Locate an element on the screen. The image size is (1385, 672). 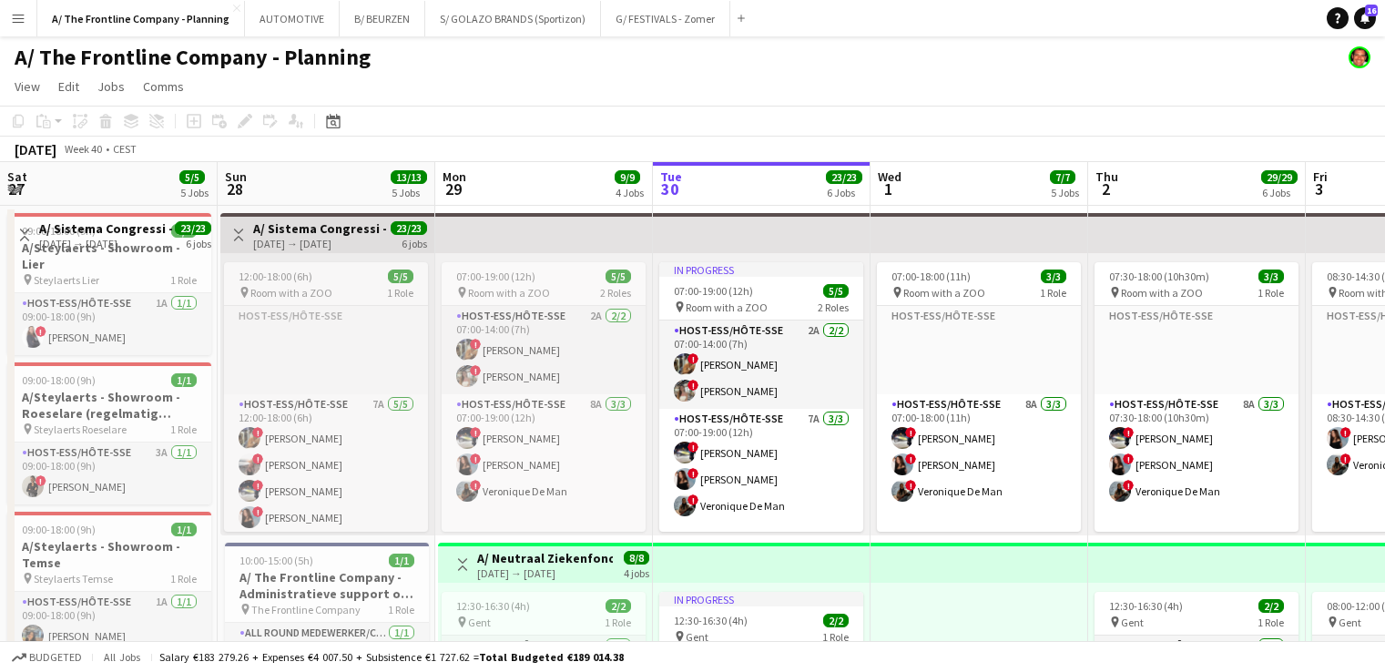
div: In progress is located at coordinates (761, 270).